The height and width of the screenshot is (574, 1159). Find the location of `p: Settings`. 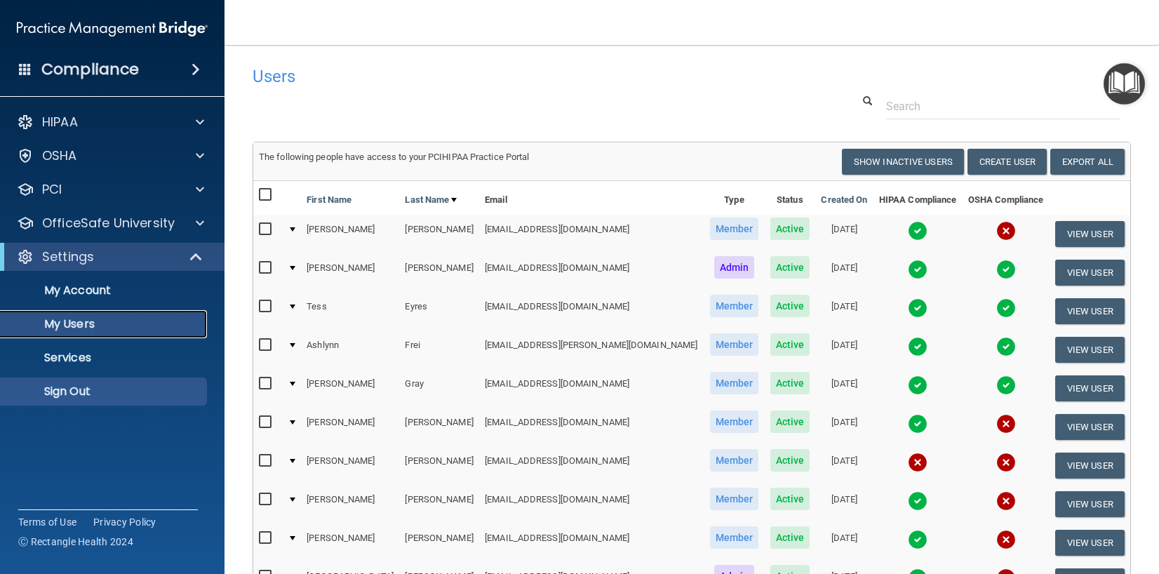

p: Settings is located at coordinates (68, 257).